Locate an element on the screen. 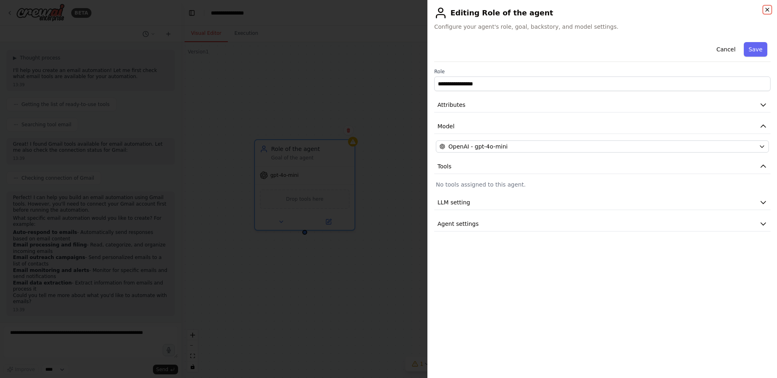 The image size is (777, 378). button: Attributes is located at coordinates (602, 105).